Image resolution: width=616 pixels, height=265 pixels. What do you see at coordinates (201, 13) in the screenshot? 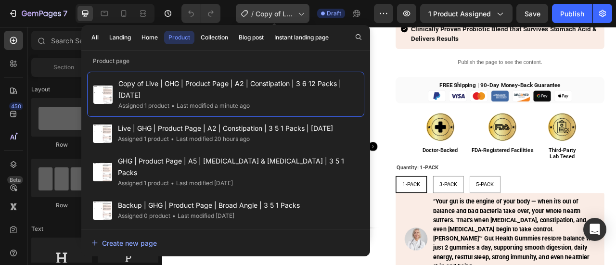
I see `div: Undo/Redo` at bounding box center [201, 13].